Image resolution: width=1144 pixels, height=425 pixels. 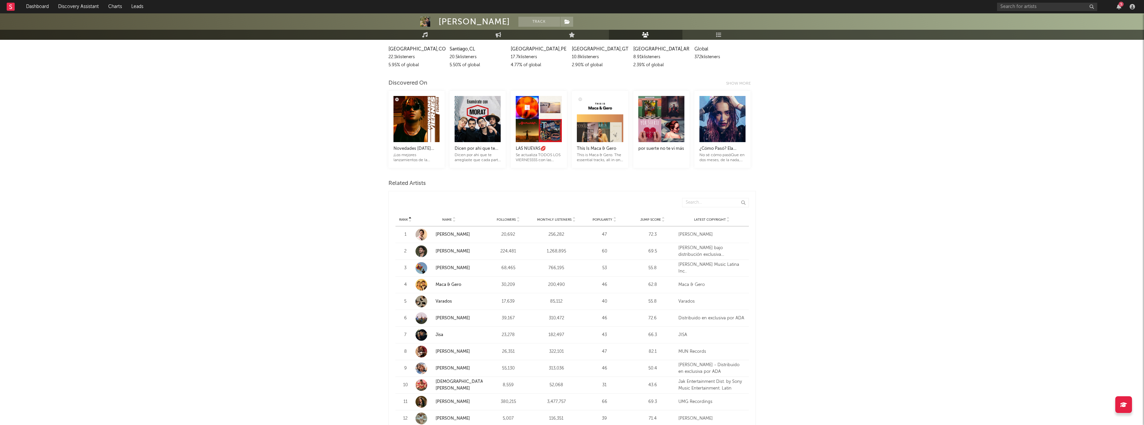 What do you see at coordinates (508, 402) in the screenshot?
I see `div: 380,215` at bounding box center [508, 402].